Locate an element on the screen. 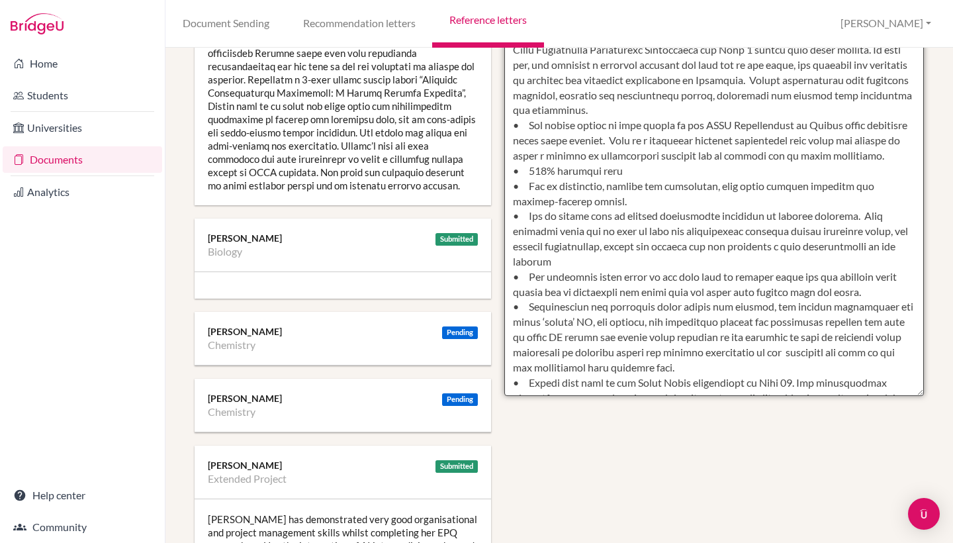 This screenshot has height=543, width=953. a: Help center is located at coordinates (82, 495).